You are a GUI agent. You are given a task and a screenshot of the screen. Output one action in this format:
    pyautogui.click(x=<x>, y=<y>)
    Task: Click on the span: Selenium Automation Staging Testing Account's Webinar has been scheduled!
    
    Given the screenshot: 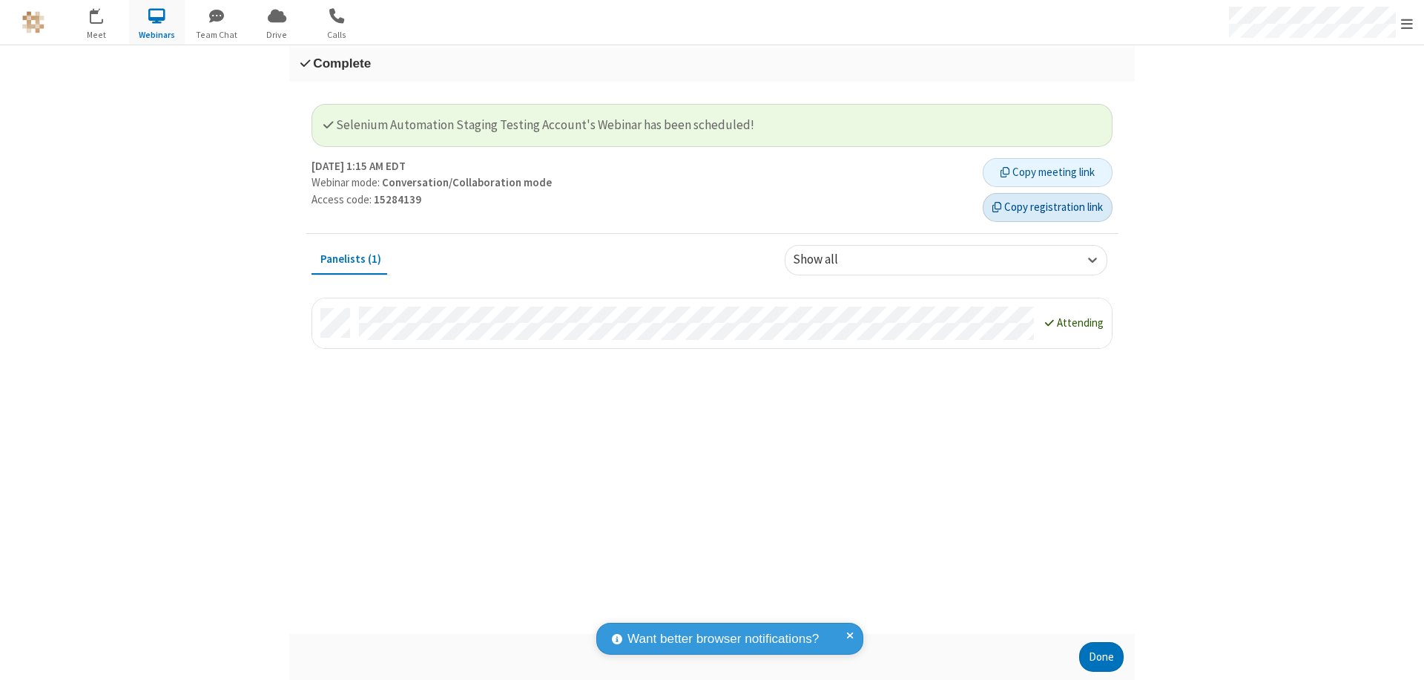 What is the action you would take?
    pyautogui.click(x=539, y=125)
    